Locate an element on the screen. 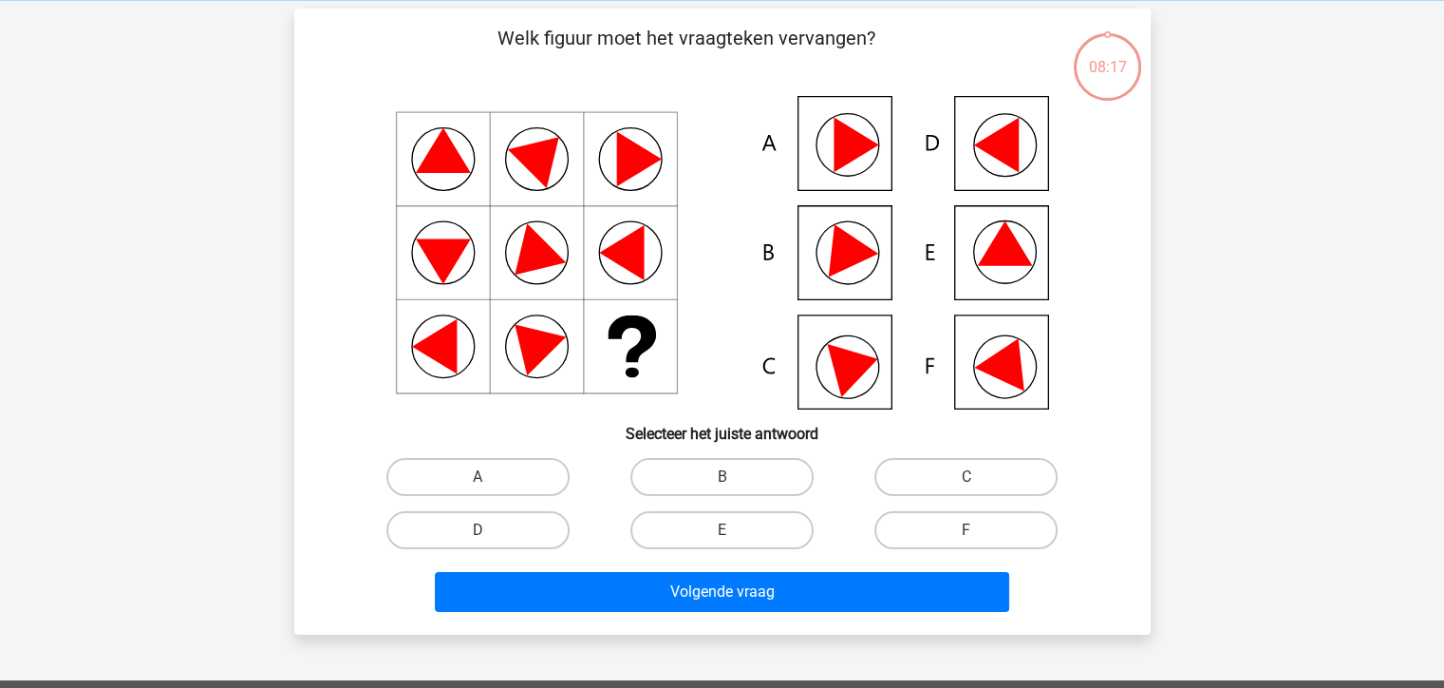  label: F is located at coordinates (966, 530).